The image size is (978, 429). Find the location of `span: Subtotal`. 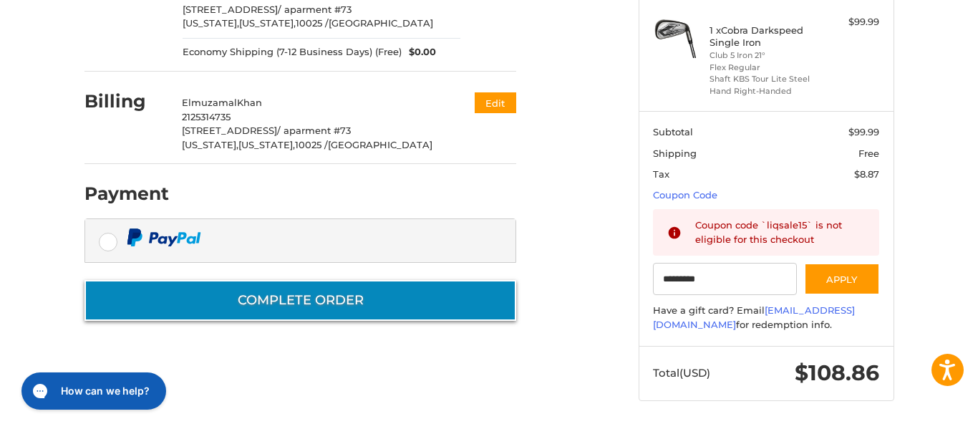

span: Subtotal is located at coordinates (673, 132).